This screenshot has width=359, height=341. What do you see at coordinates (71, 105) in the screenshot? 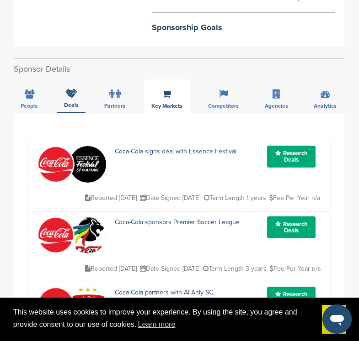
I see `span: Deals` at bounding box center [71, 105].